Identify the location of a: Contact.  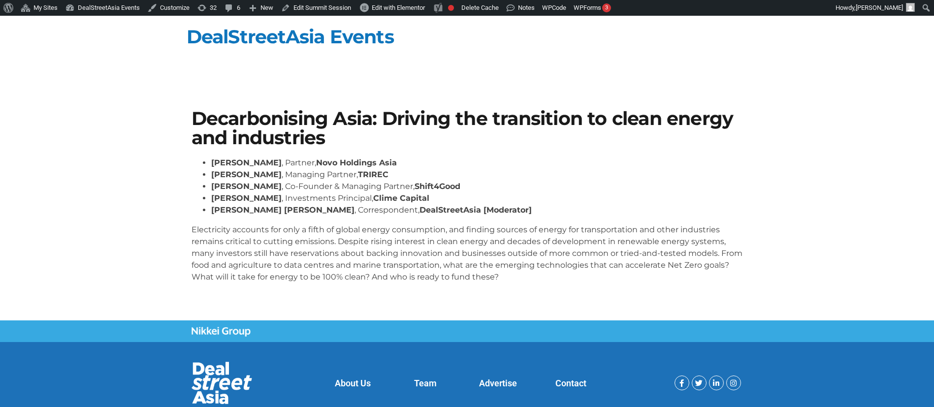
(571, 383).